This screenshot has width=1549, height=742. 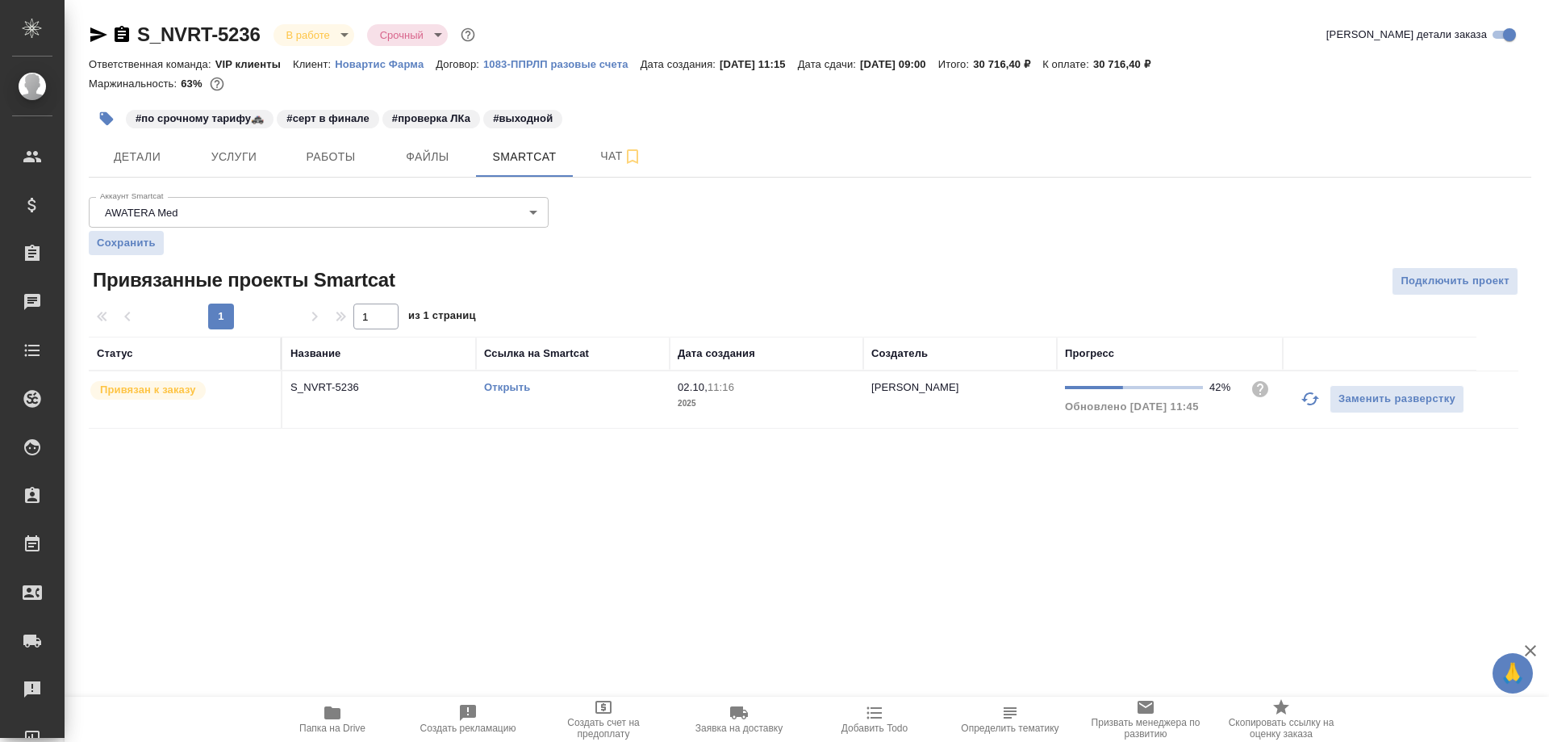 I want to click on div: Название, so click(x=316, y=353).